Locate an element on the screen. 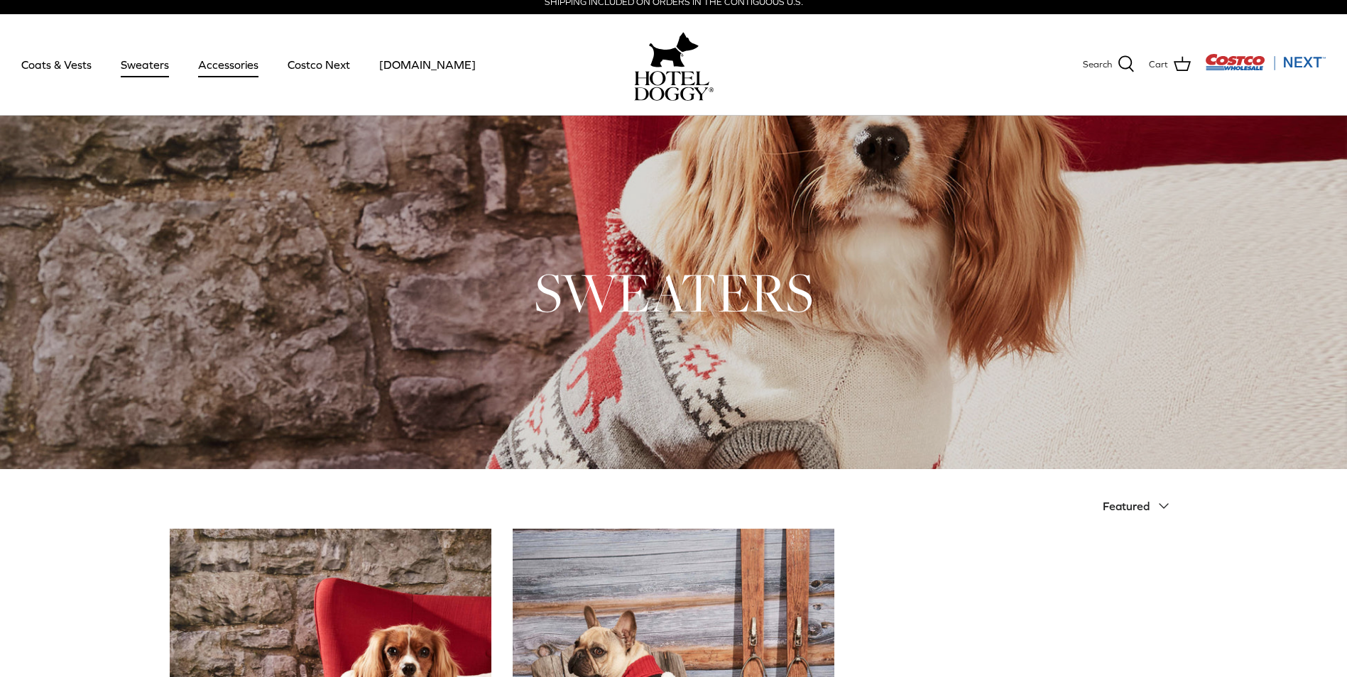 The height and width of the screenshot is (677, 1347). img: Costco Next is located at coordinates (1265, 62).